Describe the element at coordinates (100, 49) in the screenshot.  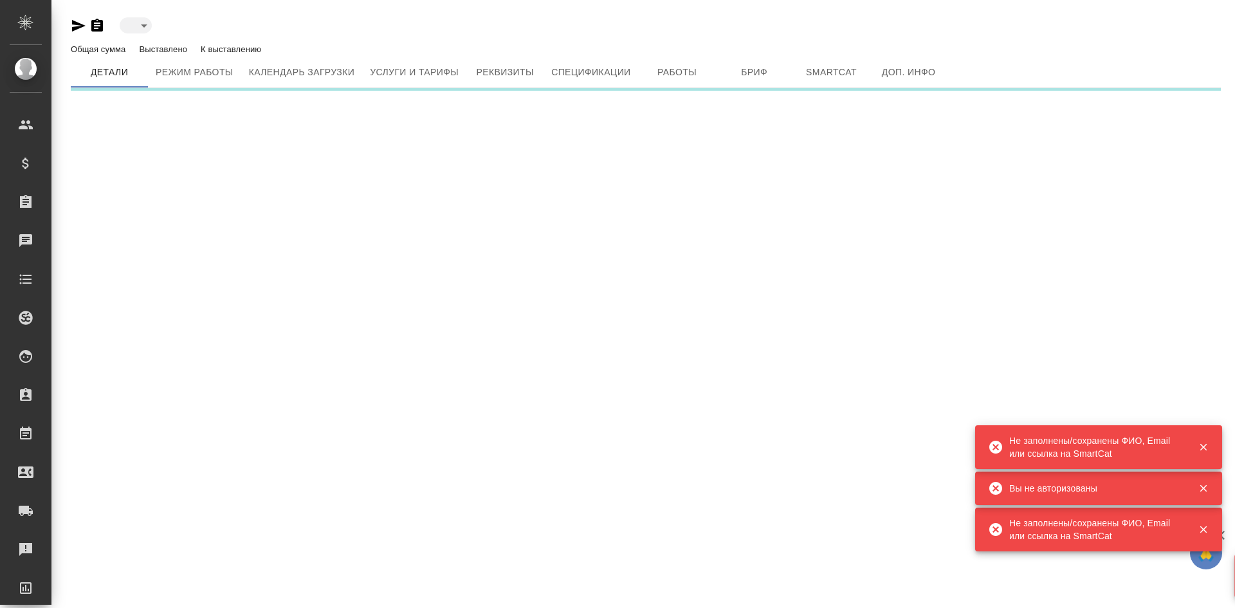
I see `p: Общая сумма` at that location.